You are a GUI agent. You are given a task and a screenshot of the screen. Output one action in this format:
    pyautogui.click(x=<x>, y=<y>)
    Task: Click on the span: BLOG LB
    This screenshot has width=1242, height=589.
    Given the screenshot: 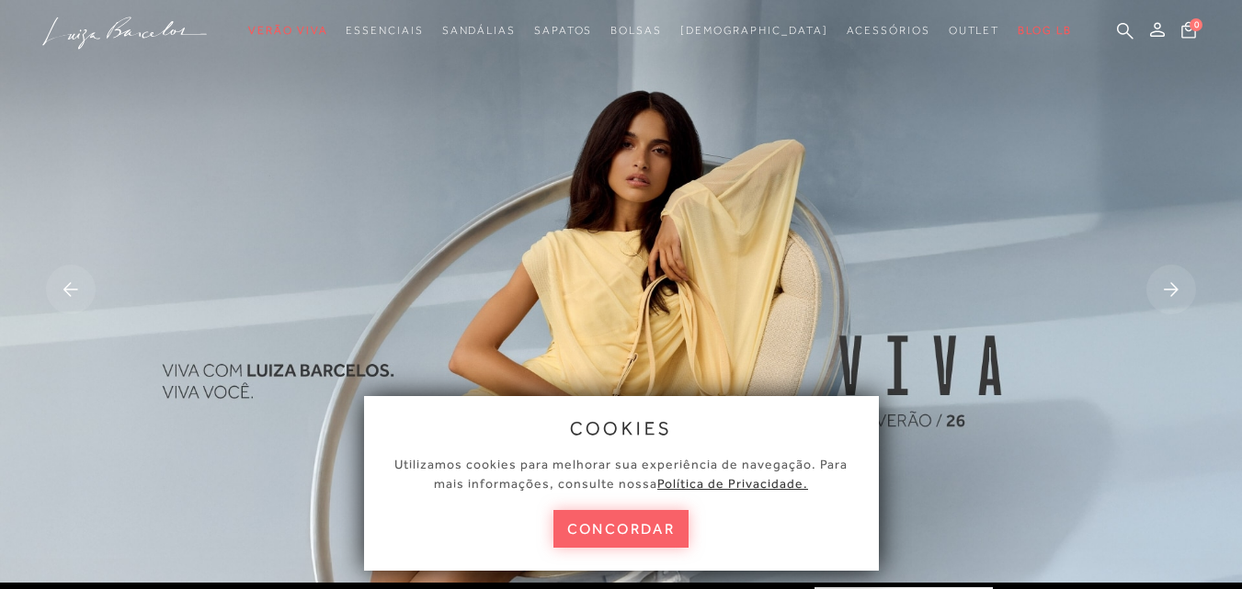 What is the action you would take?
    pyautogui.click(x=1044, y=30)
    